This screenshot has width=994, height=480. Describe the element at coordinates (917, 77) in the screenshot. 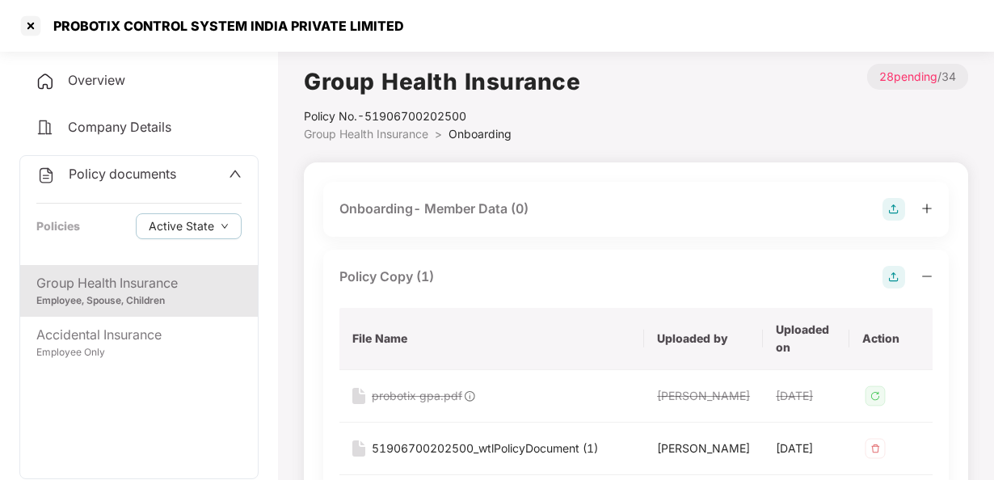

I see `p: / 34` at that location.